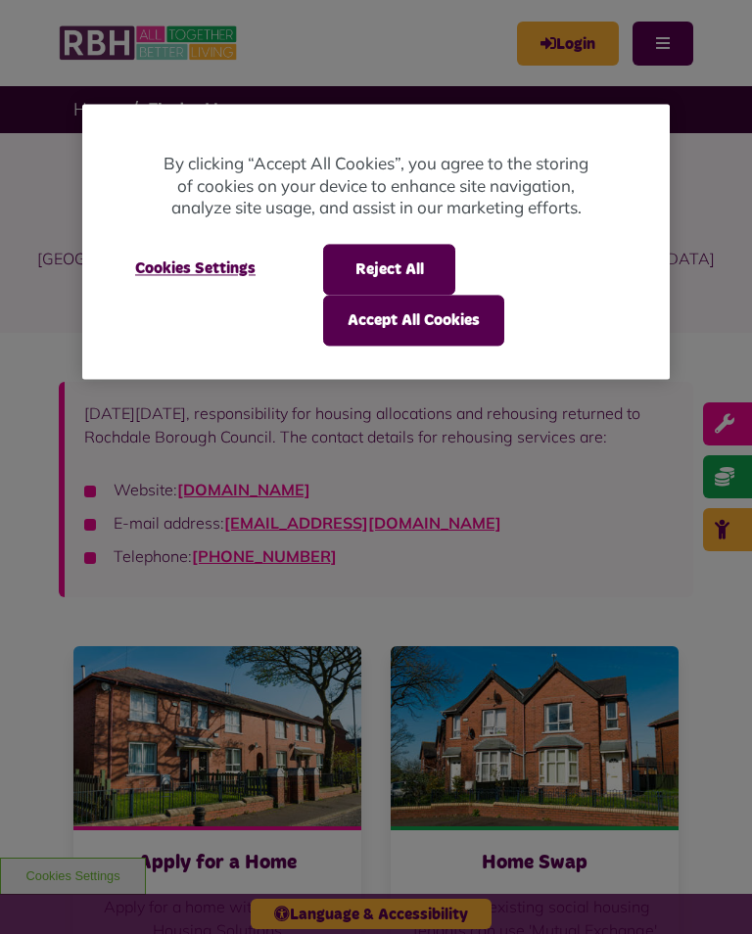  What do you see at coordinates (376, 187) in the screenshot?
I see `p: By clicking “Accept All Cookies”, you agree to the storing of cookies on your device to enhance s...` at bounding box center [376, 187].